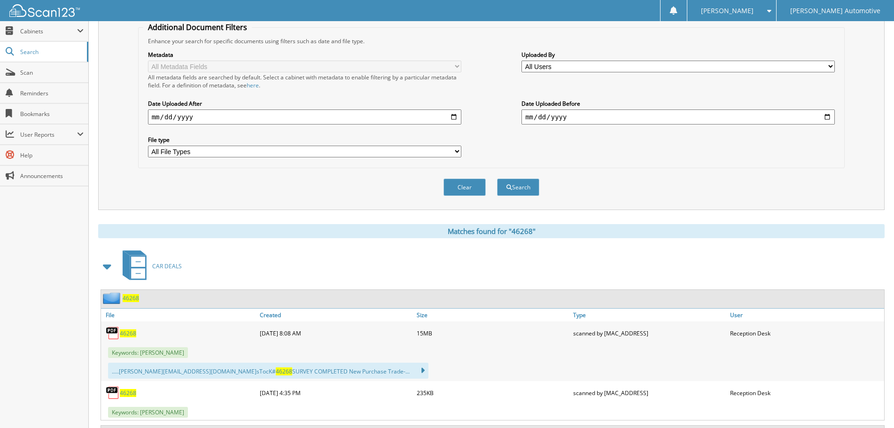 Image resolution: width=894 pixels, height=428 pixels. I want to click on img: scan123-logo-white.svg, so click(45, 10).